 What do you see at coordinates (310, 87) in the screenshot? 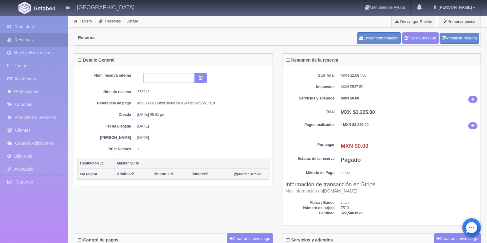
I see `dt: Impuestos` at bounding box center [310, 87].